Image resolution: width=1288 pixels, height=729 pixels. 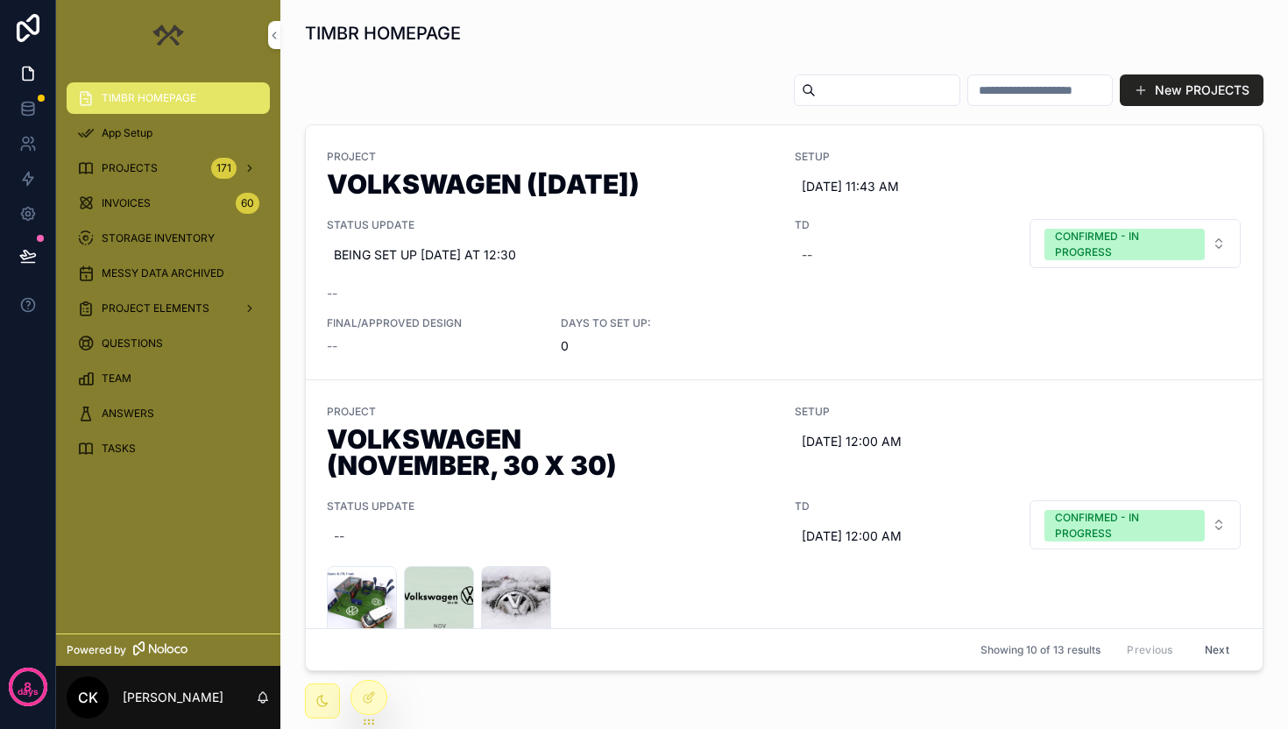 What do you see at coordinates (168, 379) in the screenshot?
I see `a: TEAM` at bounding box center [168, 379].